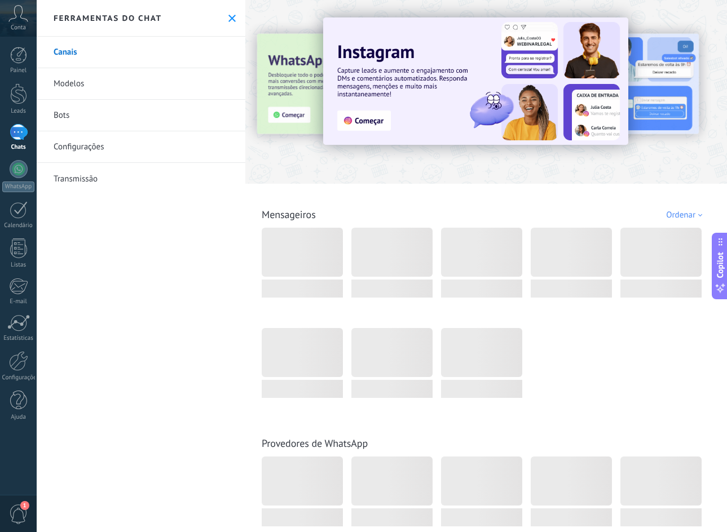 The width and height of the screenshot is (727, 532). What do you see at coordinates (475, 81) in the screenshot?
I see `img: Slide 1` at bounding box center [475, 81].